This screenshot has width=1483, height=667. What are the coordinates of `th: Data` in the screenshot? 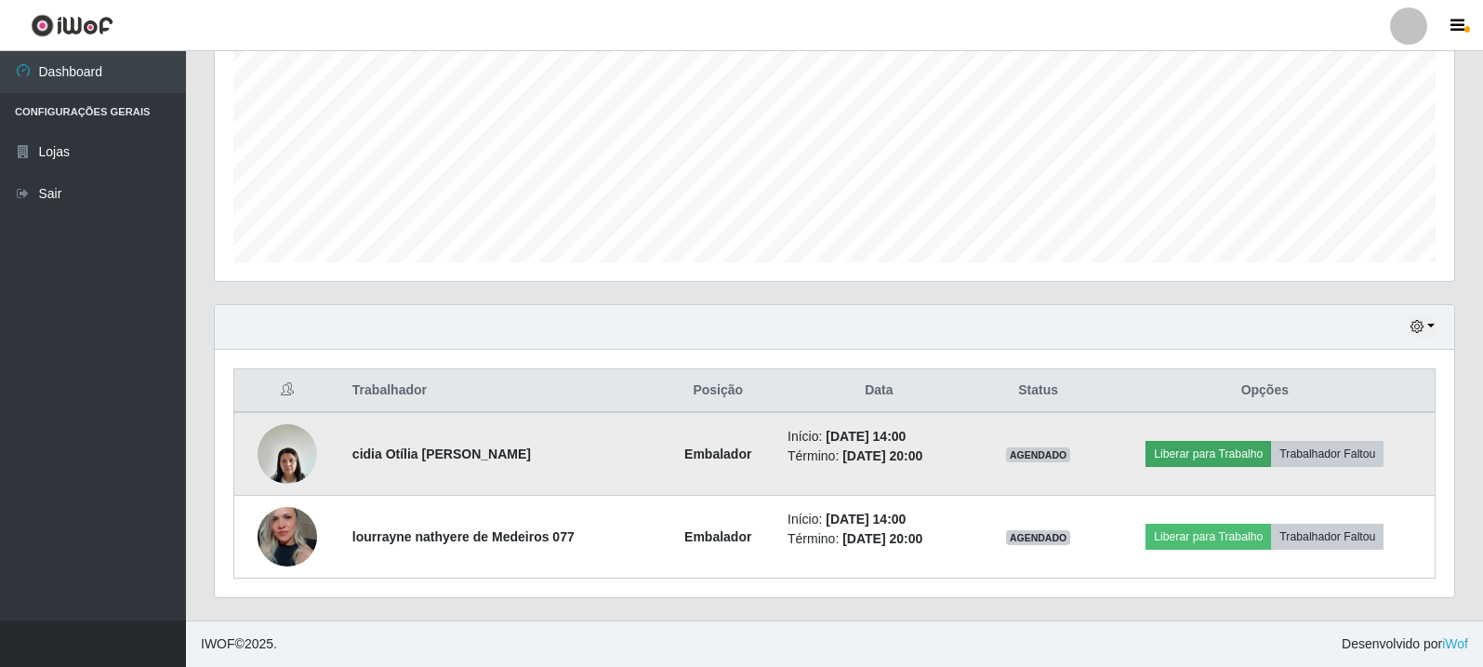 It's located at (879, 391).